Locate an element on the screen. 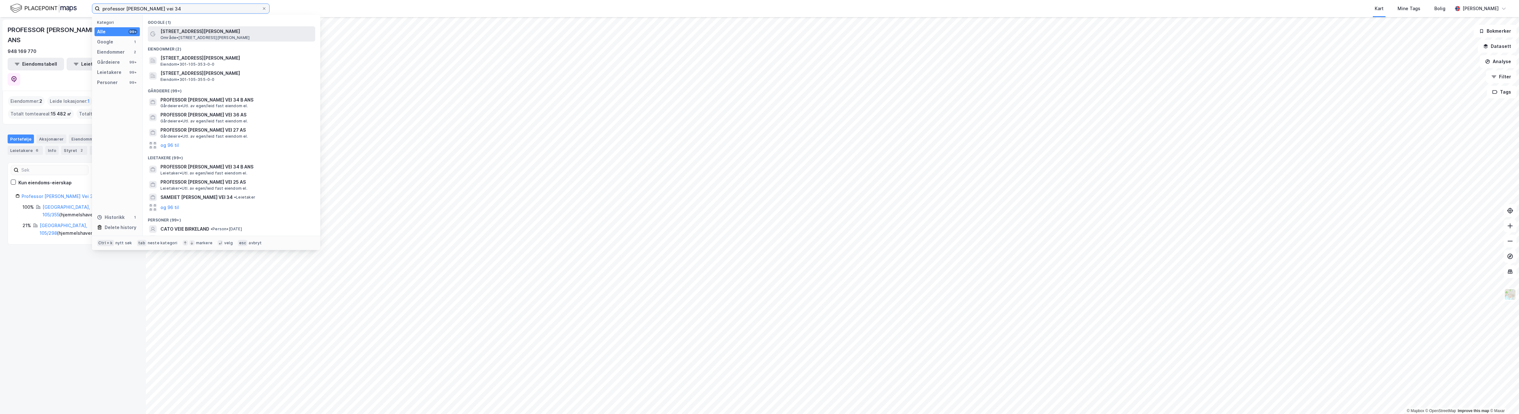 The image size is (1519, 414). div: 948 169 770 is located at coordinates (22, 51).